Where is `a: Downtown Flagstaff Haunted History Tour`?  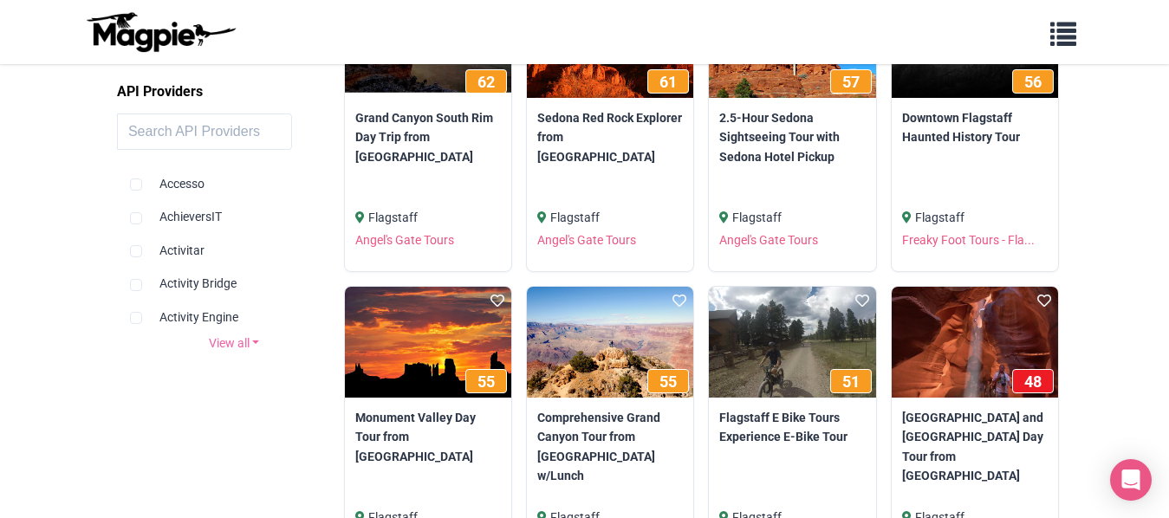 a: Downtown Flagstaff Haunted History Tour is located at coordinates (975, 127).